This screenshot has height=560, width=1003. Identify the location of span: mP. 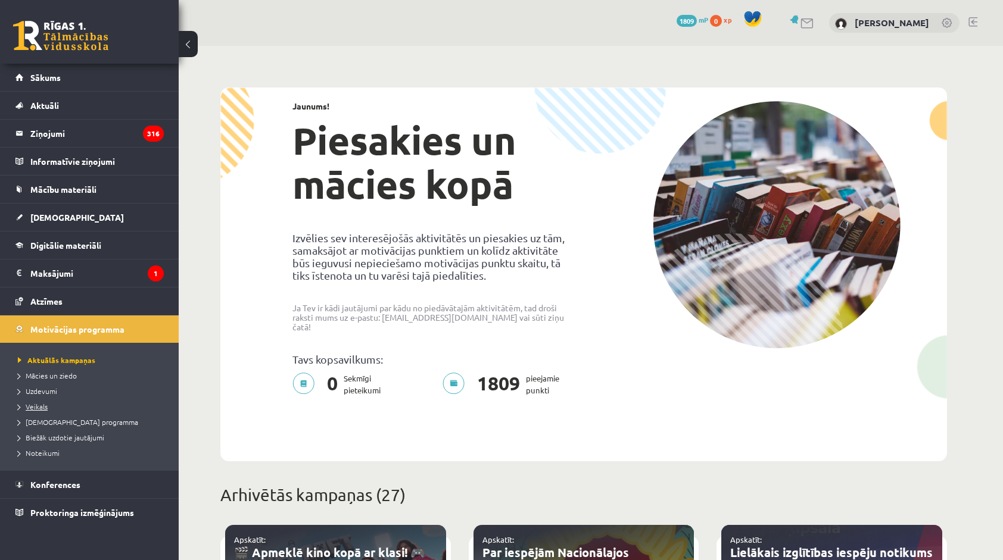
(703, 20).